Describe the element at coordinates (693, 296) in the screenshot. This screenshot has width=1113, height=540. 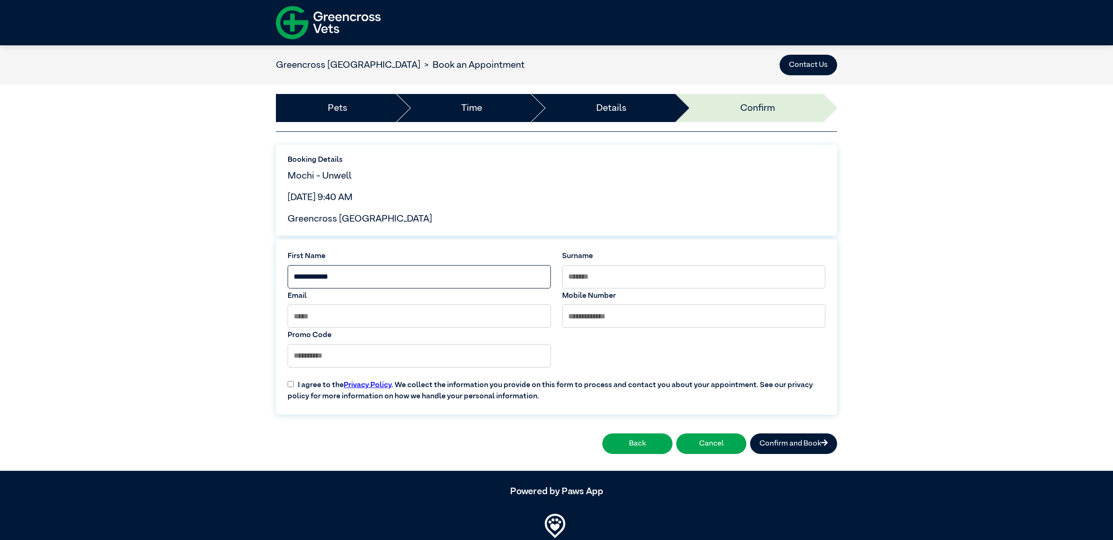
I see `label: Mobile Number` at that location.